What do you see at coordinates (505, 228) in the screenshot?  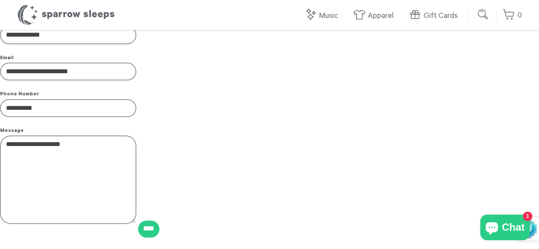 I see `inbox-online-store-chat: Shopify online store chat` at bounding box center [505, 228].